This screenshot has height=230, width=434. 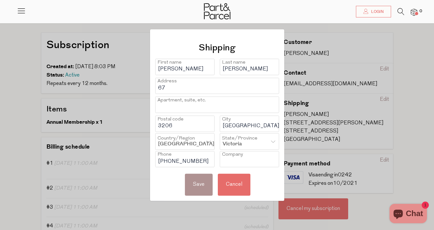 I want to click on div: Cancel, so click(x=234, y=184).